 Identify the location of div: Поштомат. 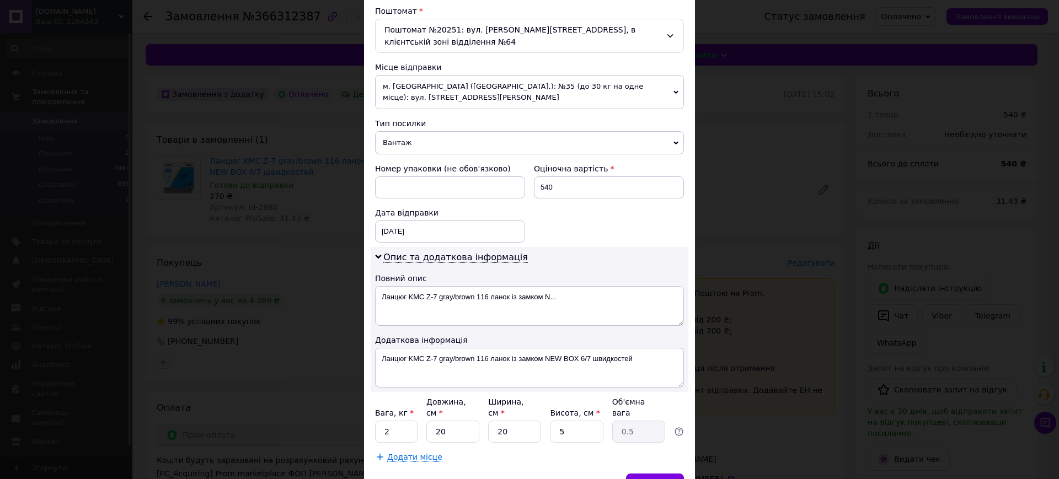
(530, 11).